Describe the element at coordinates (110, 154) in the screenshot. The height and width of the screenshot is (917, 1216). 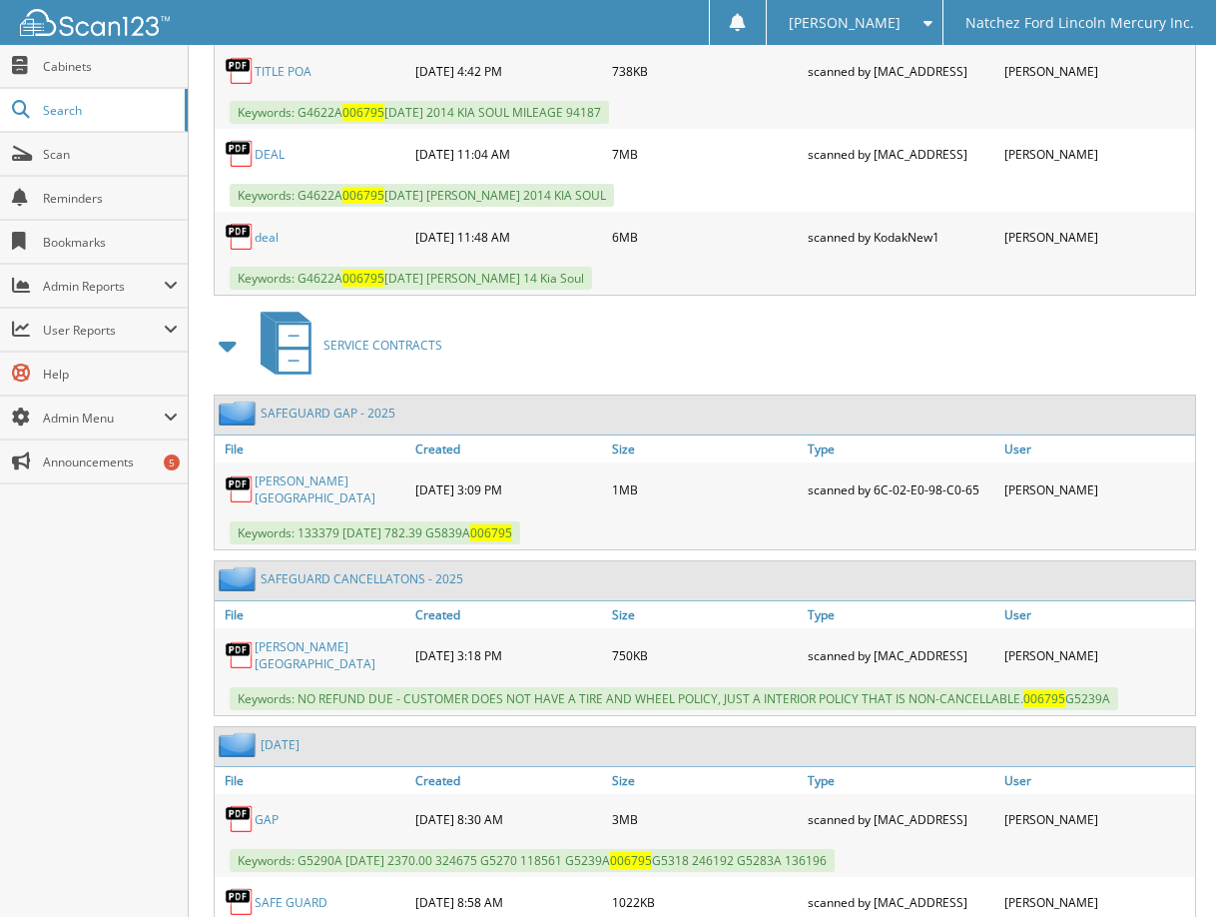
I see `span: Scan` at that location.